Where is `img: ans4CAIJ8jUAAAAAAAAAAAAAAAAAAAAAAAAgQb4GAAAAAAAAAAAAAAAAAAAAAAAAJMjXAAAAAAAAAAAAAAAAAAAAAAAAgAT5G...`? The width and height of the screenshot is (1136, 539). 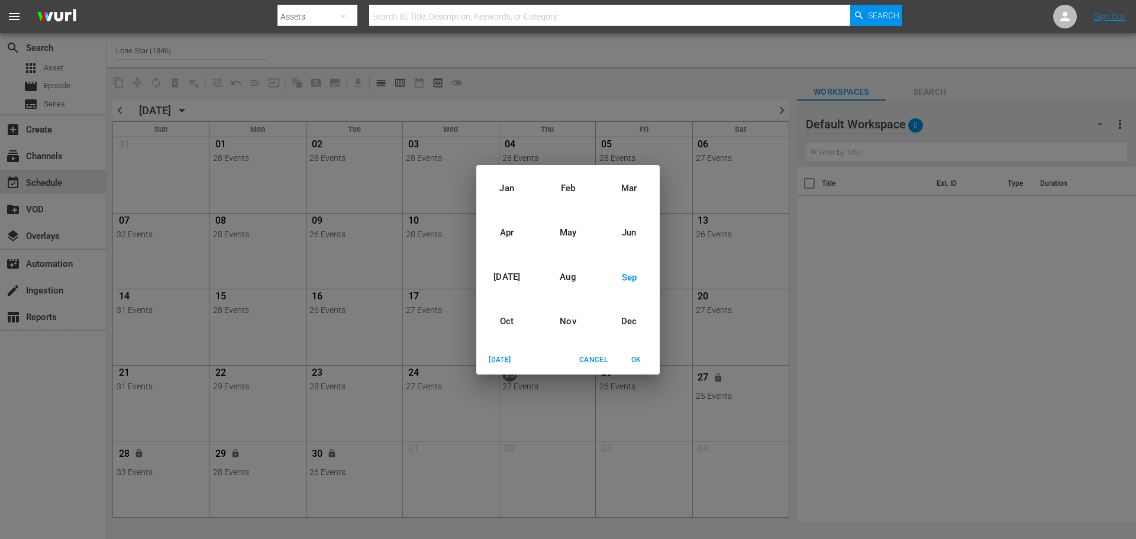 img: ans4CAIJ8jUAAAAAAAAAAAAAAAAAAAAAAAAgQb4GAAAAAAAAAAAAAAAAAAAAAAAAJMjXAAAAAAAAAAAAAAAAAAAAAAAAgAT5G... is located at coordinates (57, 17).